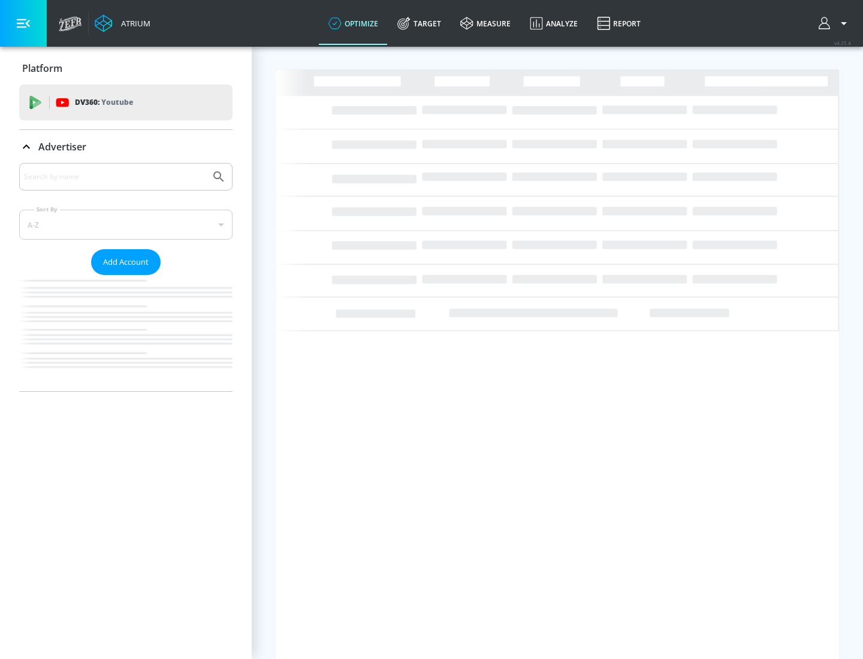  Describe the element at coordinates (419, 23) in the screenshot. I see `a: Target` at that location.